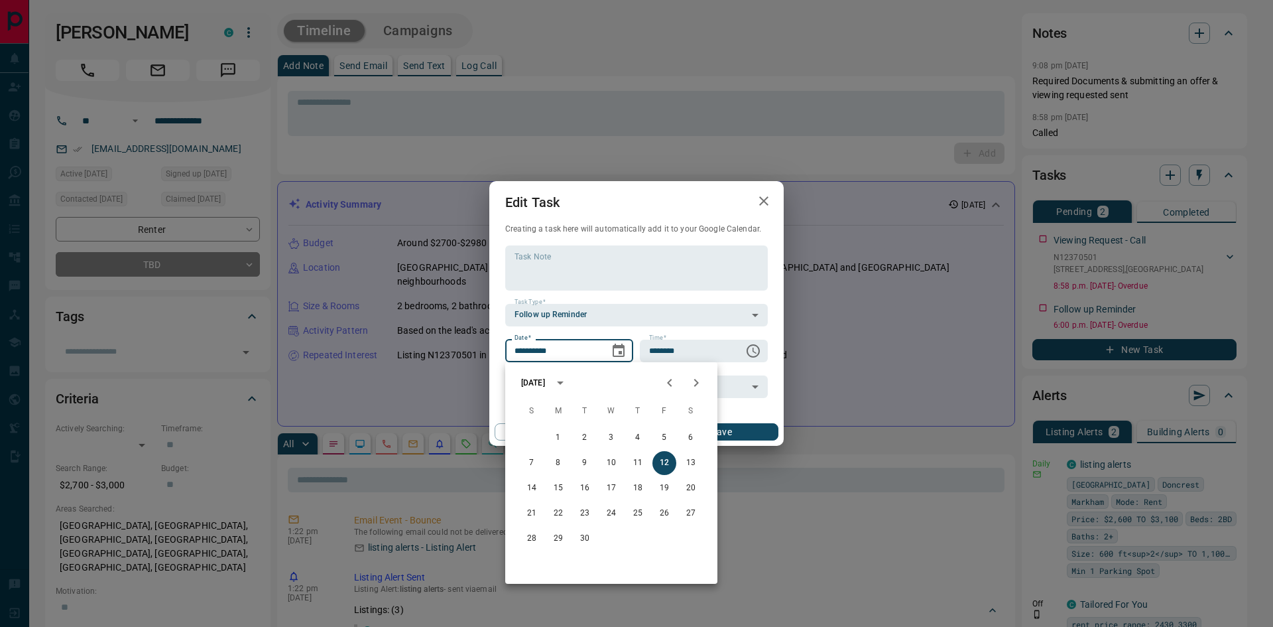  What do you see at coordinates (638, 513) in the screenshot?
I see `button: 25` at bounding box center [638, 513].